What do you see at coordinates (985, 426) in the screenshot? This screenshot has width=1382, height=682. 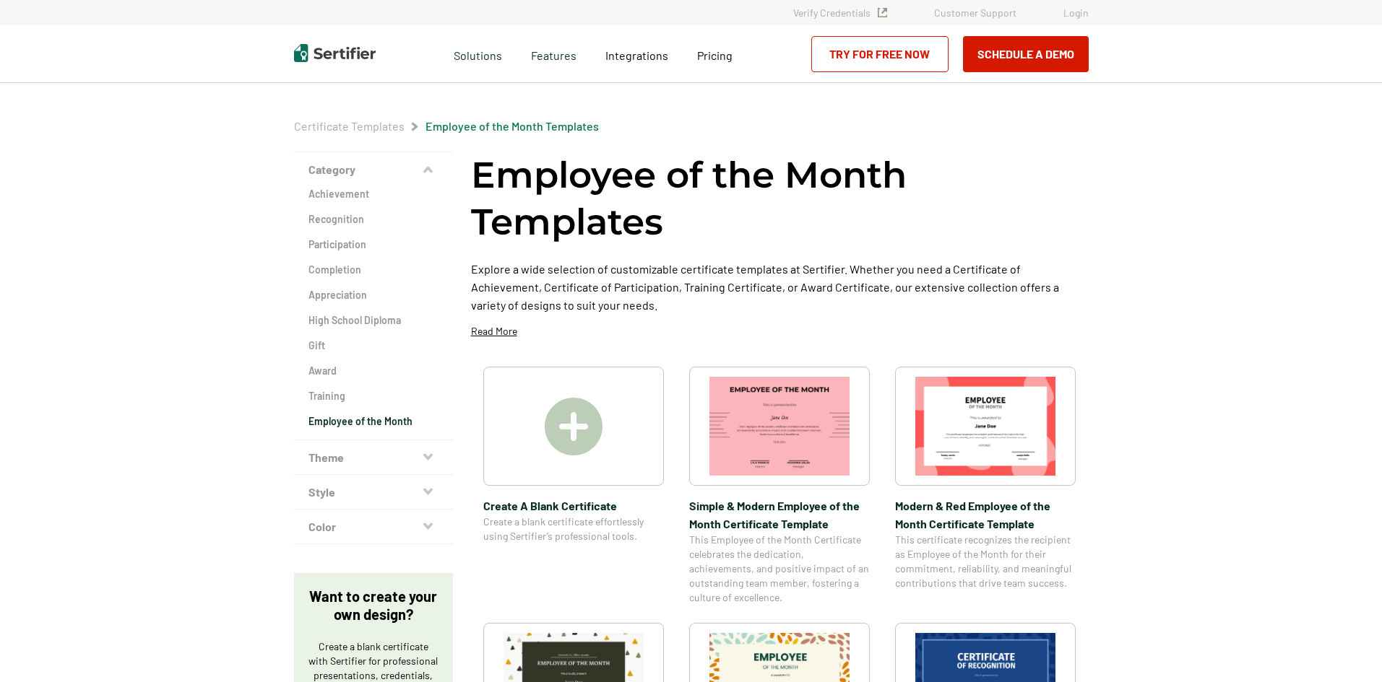 I see `img: Modern & Red Employee of the Month Certificate Template` at bounding box center [985, 426].